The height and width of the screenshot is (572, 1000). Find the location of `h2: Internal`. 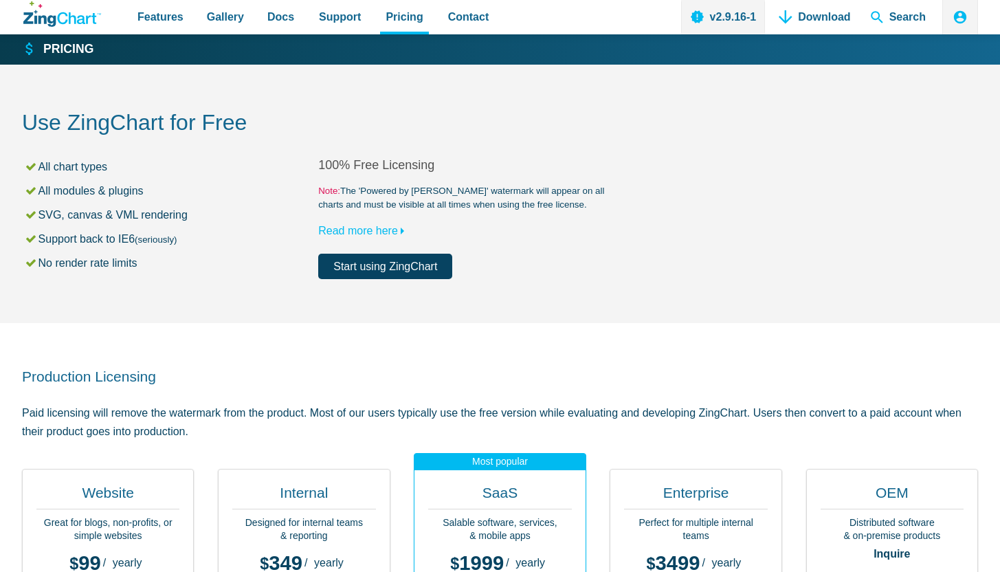

h2: Internal is located at coordinates (304, 496).